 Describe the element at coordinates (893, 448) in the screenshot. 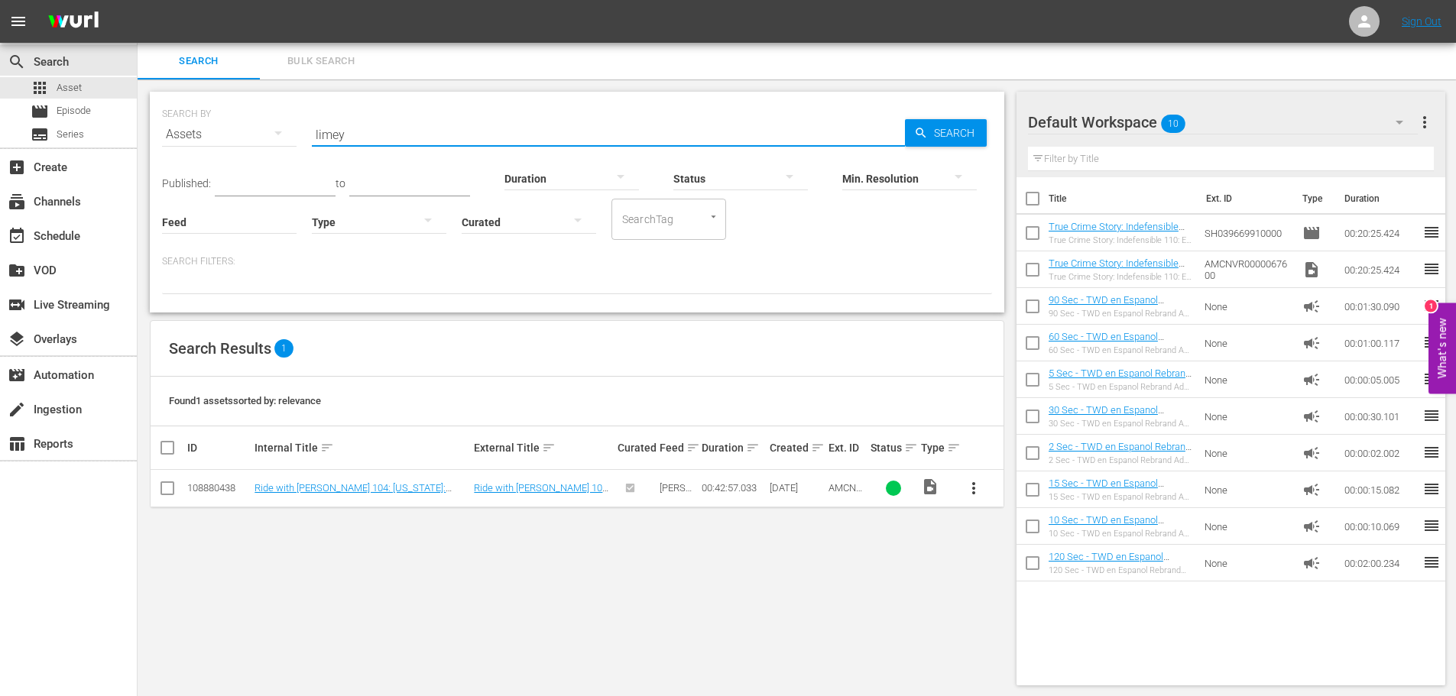

I see `div: Status` at that location.